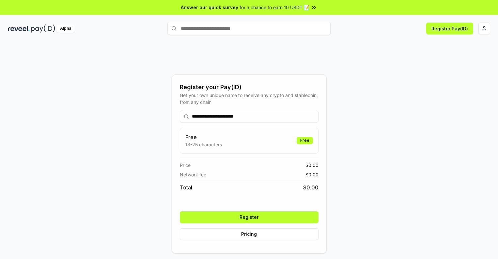 The image size is (498, 259). Describe the element at coordinates (186, 187) in the screenshot. I see `span: Total` at that location.